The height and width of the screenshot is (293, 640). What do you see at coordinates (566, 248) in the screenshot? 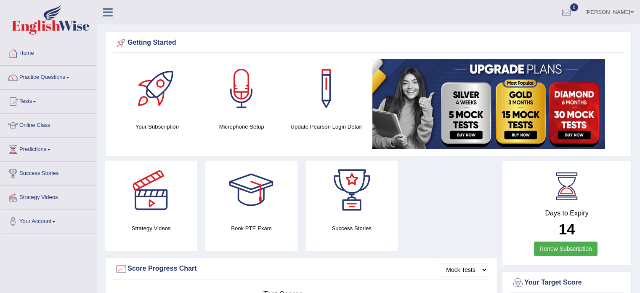
I see `a: Renew Subscription` at bounding box center [566, 248].